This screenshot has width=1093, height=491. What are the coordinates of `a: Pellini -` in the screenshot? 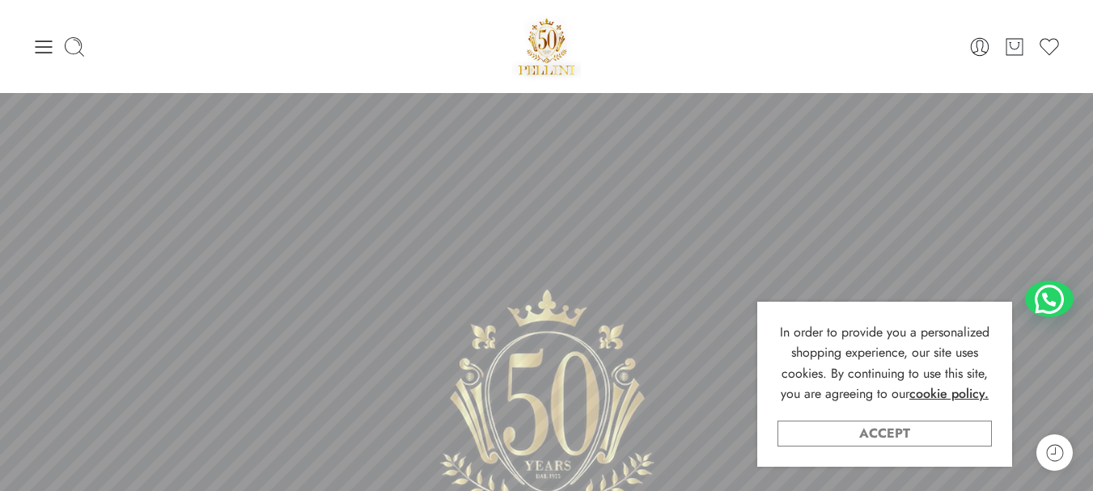 It's located at (547, 46).